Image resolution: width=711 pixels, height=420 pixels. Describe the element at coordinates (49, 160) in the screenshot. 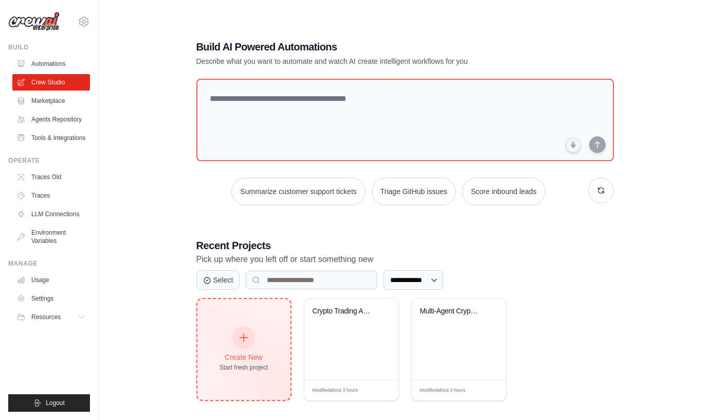

I see `div: Operate` at that location.